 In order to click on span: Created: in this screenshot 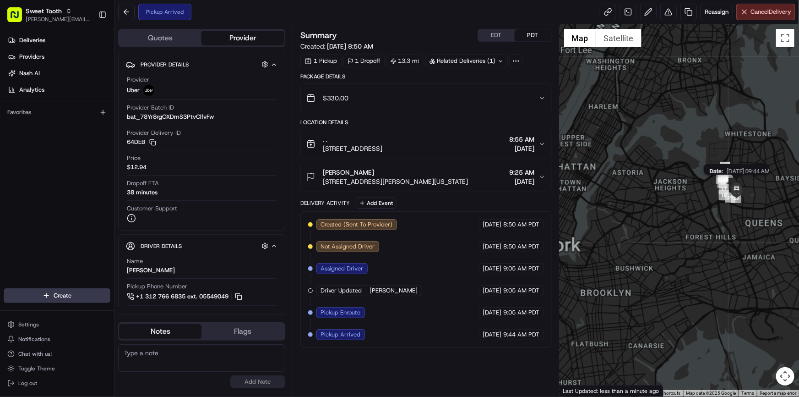, I will do `click(337, 46)`.